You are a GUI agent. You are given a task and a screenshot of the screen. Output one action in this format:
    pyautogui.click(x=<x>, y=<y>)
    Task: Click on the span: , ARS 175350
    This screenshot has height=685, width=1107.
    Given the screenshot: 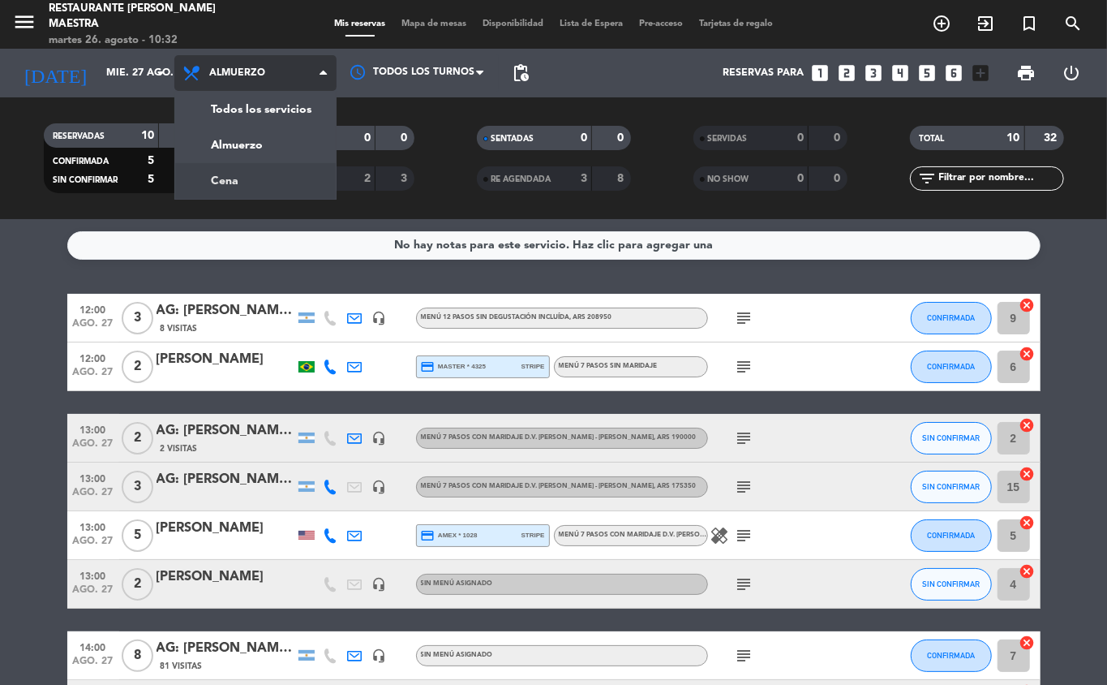 What is the action you would take?
    pyautogui.click(x=676, y=486)
    